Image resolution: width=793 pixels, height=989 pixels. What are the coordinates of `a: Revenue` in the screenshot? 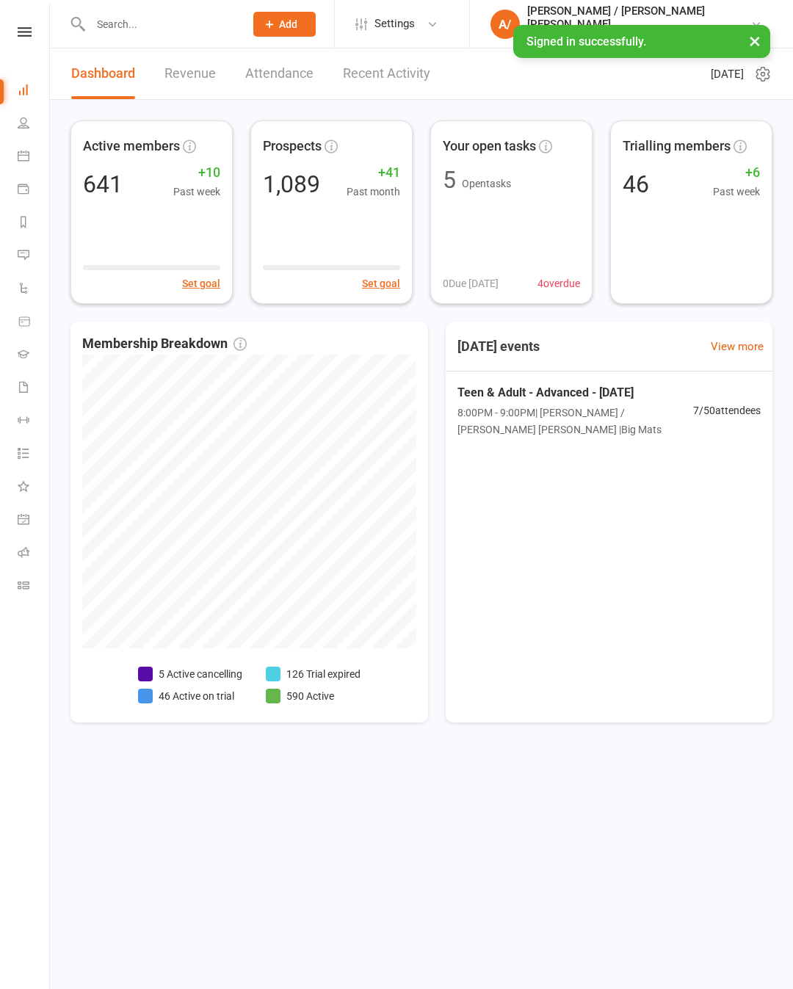 It's located at (190, 73).